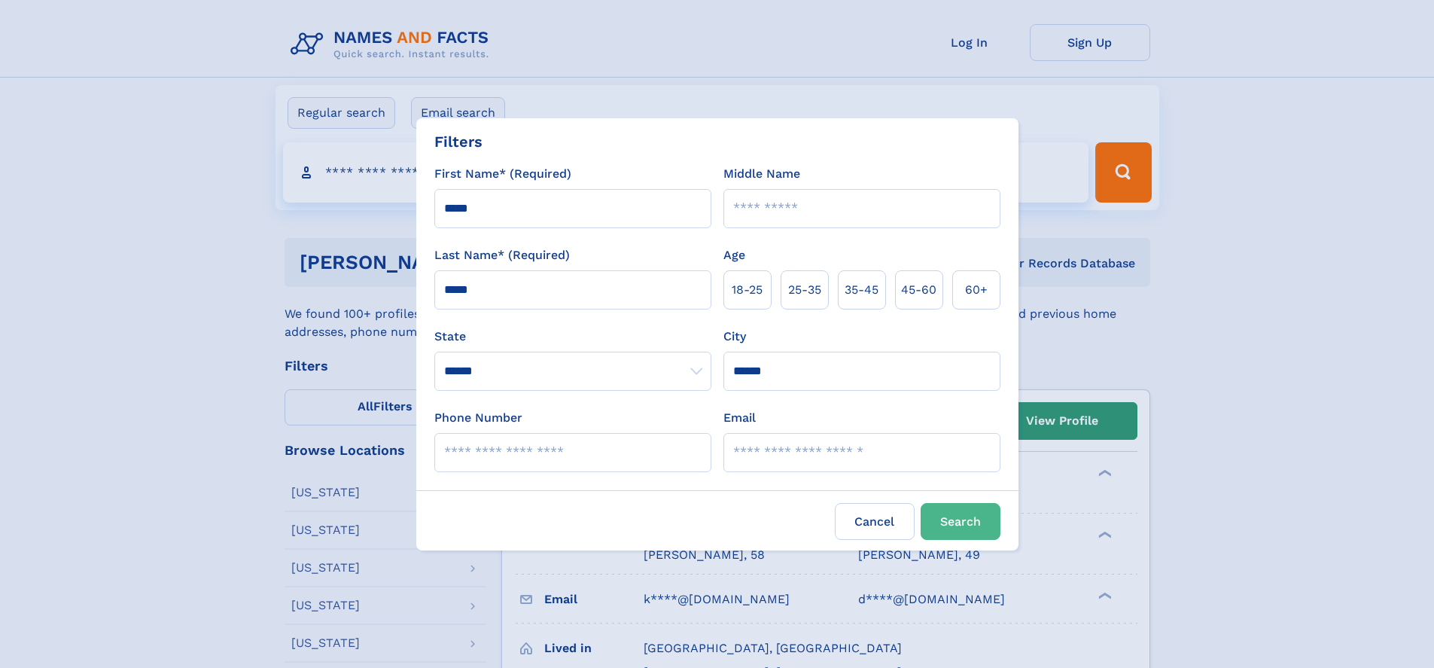 The image size is (1434, 668). Describe the element at coordinates (762, 174) in the screenshot. I see `label: Middle Name` at that location.